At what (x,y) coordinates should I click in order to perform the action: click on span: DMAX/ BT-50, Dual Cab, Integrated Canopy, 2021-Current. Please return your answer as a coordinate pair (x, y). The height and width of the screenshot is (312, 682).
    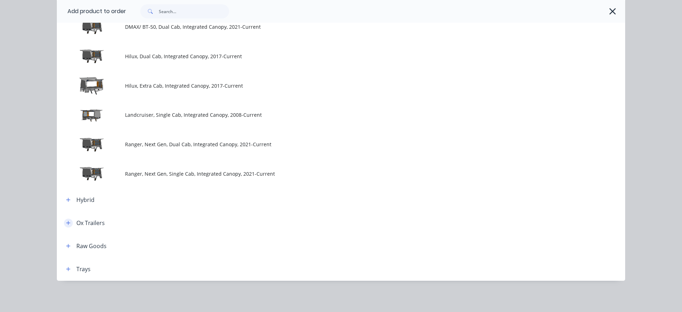
    Looking at the image, I should click on (325, 27).